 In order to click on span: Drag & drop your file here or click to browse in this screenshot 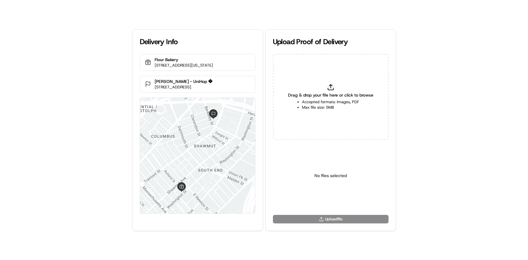, I will do `click(331, 95)`.